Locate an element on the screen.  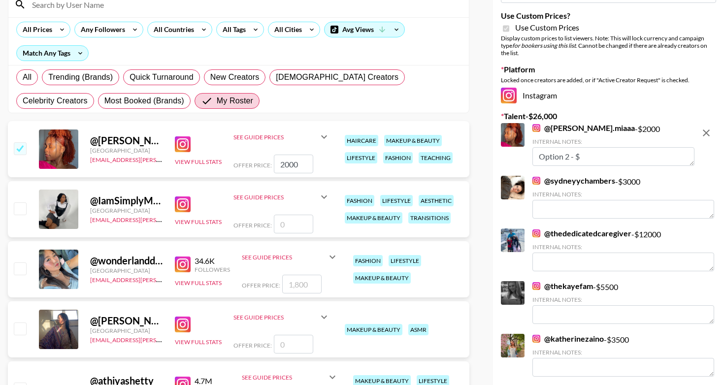
div: All Countries is located at coordinates (172, 30).